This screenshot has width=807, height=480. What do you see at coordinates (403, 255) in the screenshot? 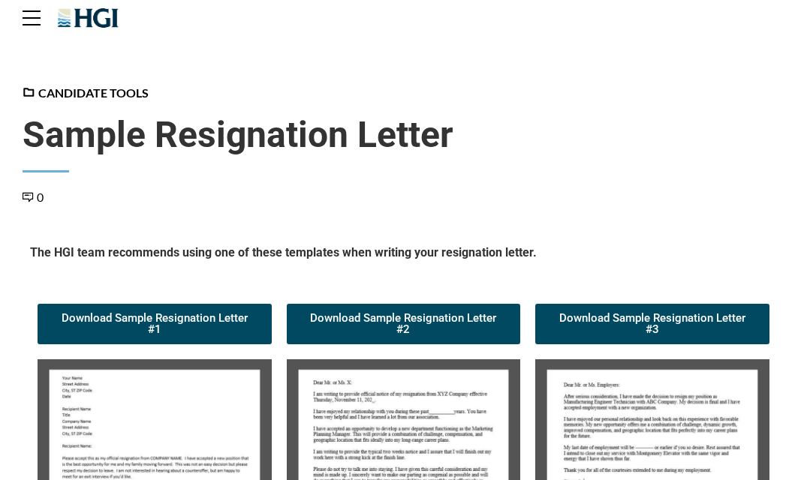
I see `h5: The HGI team recommends using one of these templates when writing your resignation letter.` at bounding box center [403, 255].